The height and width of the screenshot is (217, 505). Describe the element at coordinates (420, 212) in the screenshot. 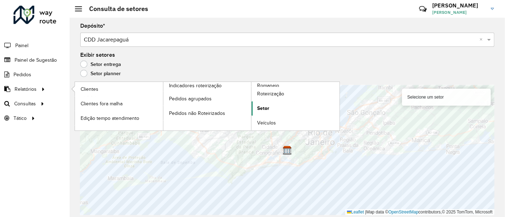

I see `div: Map data © contributors,© 2025 TomTom, Microsoft` at that location.